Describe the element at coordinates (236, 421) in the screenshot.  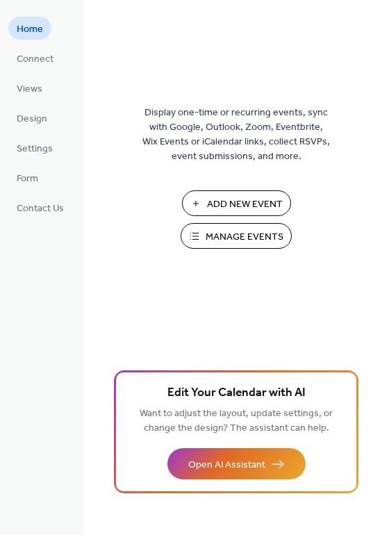
I see `span: Want to adjust the layout, update settings, or change the design? The assistant can help.` at that location.